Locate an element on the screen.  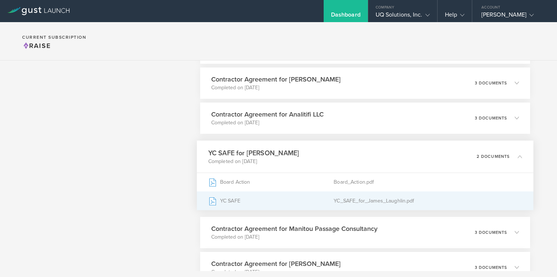
div: UQ Solutions, Inc. is located at coordinates (403, 17).